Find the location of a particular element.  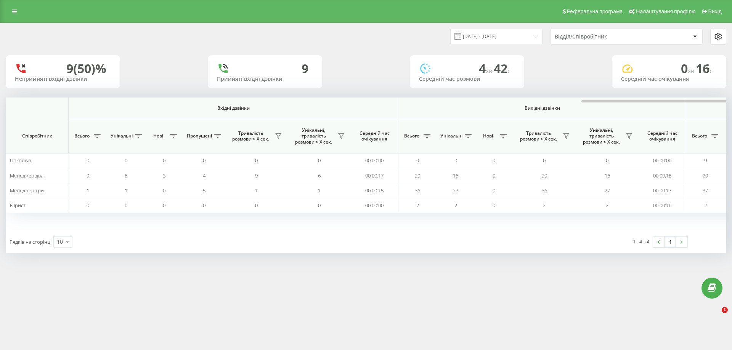

span: 3 is located at coordinates (164, 176).